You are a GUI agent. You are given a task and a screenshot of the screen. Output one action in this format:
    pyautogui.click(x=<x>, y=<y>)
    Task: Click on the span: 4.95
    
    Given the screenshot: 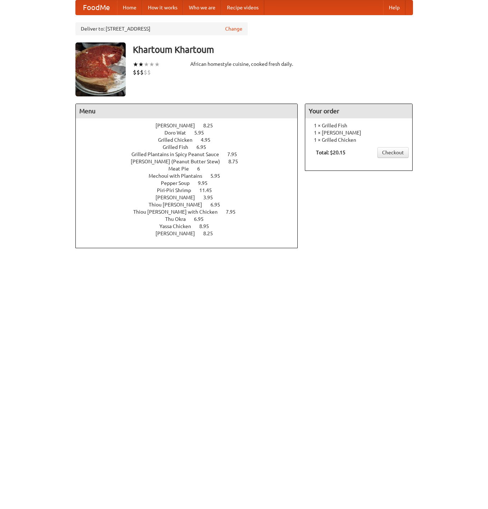 What is the action you would take?
    pyautogui.click(x=209, y=140)
    